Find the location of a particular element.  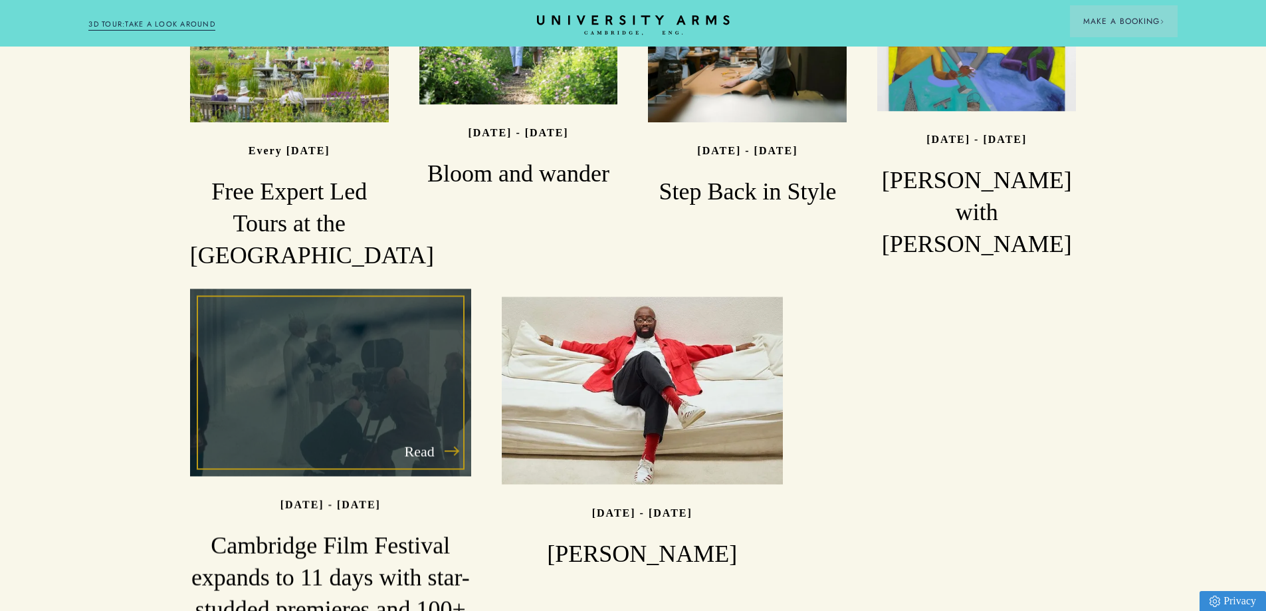

a: 3D TOUR:TAKE A LOOK AROUND is located at coordinates (152, 25).